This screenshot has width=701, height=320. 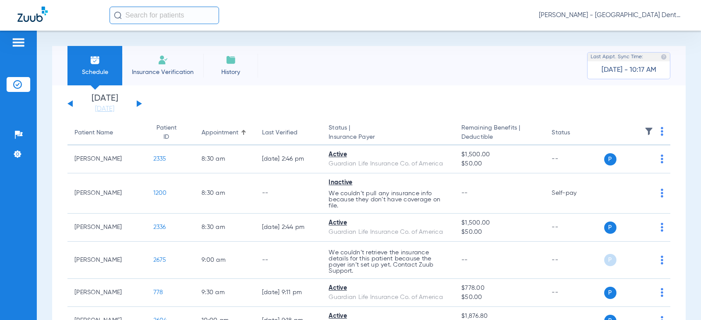 I want to click on td: Self-pay, so click(x=574, y=194).